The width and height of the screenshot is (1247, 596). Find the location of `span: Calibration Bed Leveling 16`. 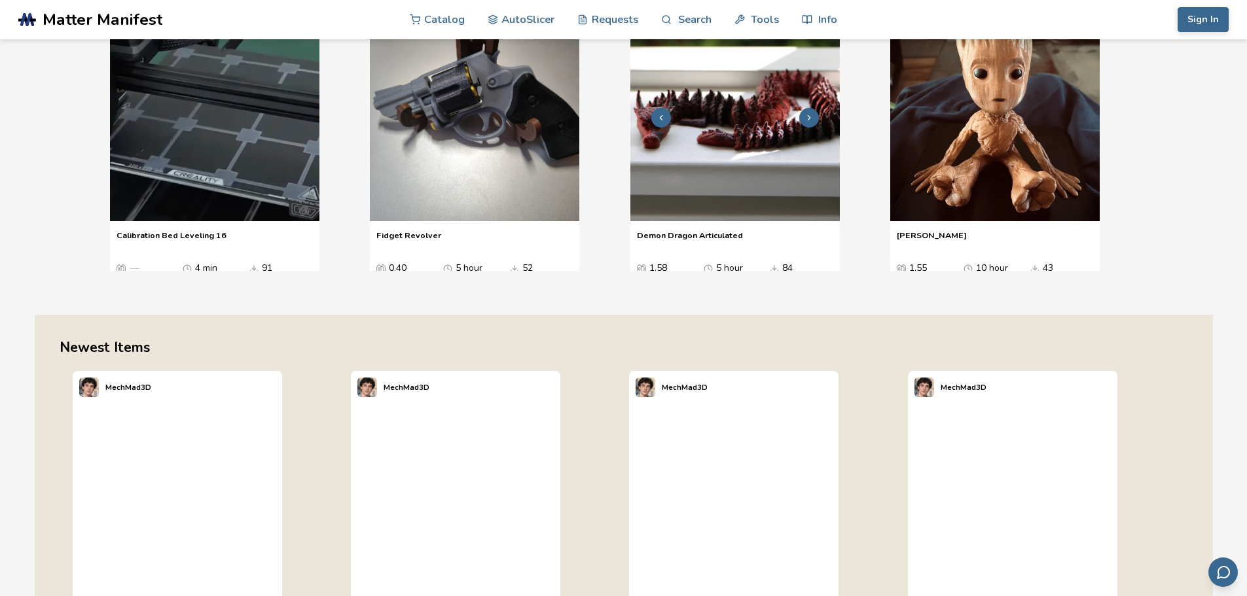

span: Calibration Bed Leveling 16 is located at coordinates (172, 240).